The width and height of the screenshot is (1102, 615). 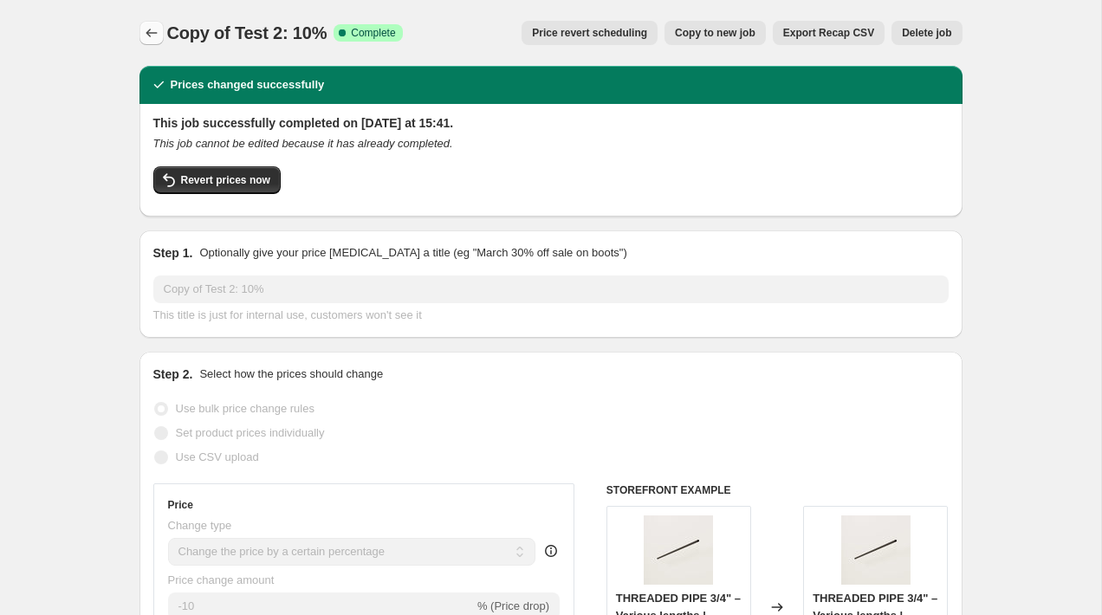 What do you see at coordinates (152, 33) in the screenshot?
I see `button: Price change jobs` at bounding box center [152, 33].